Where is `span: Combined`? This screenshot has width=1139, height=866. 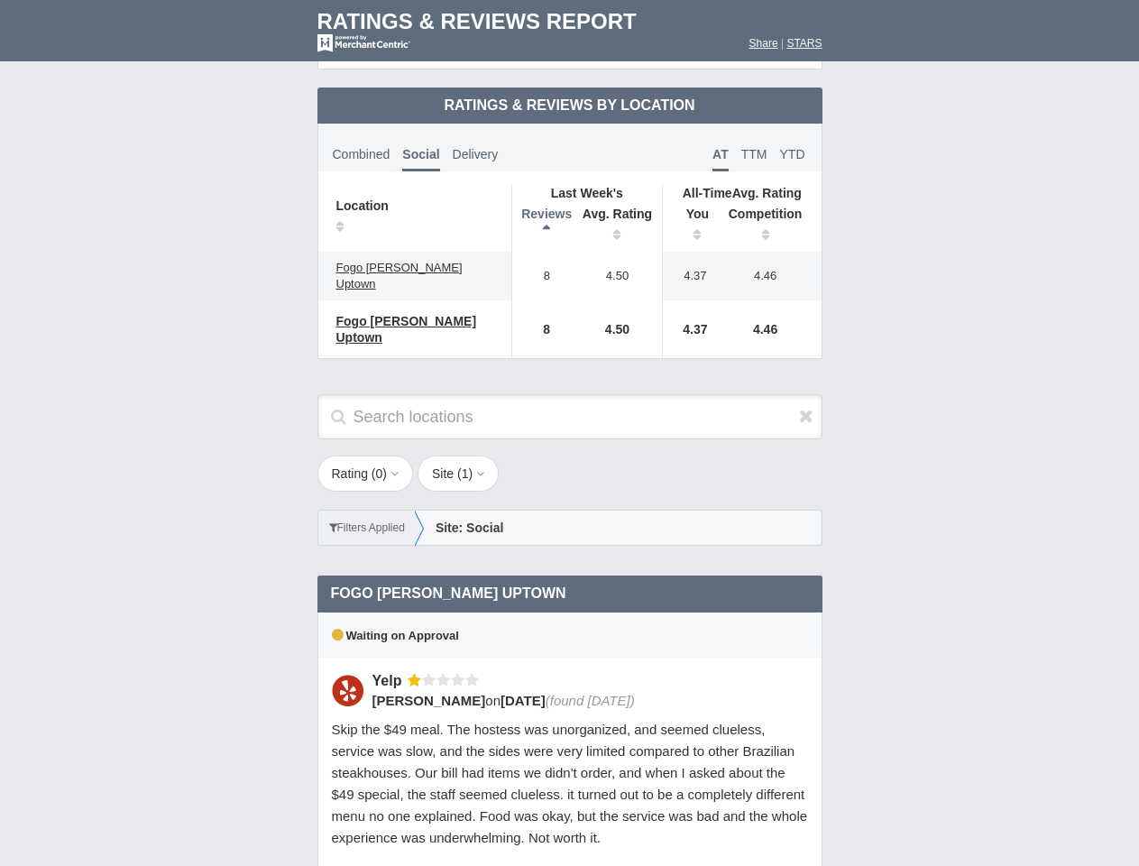
span: Combined is located at coordinates (362, 154).